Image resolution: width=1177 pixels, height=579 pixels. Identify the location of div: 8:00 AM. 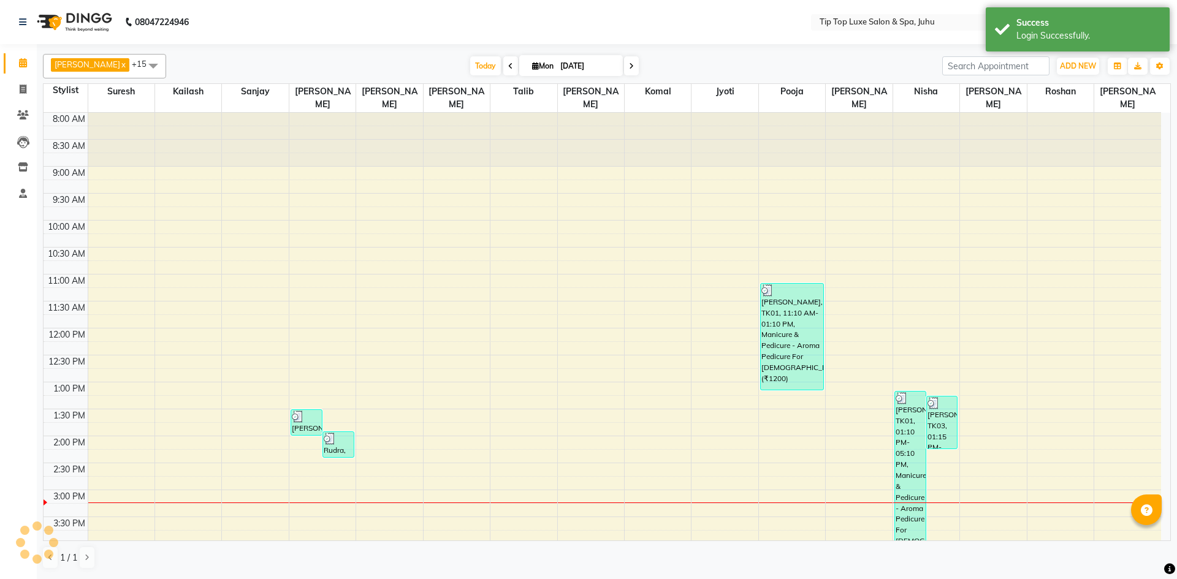
(69, 119).